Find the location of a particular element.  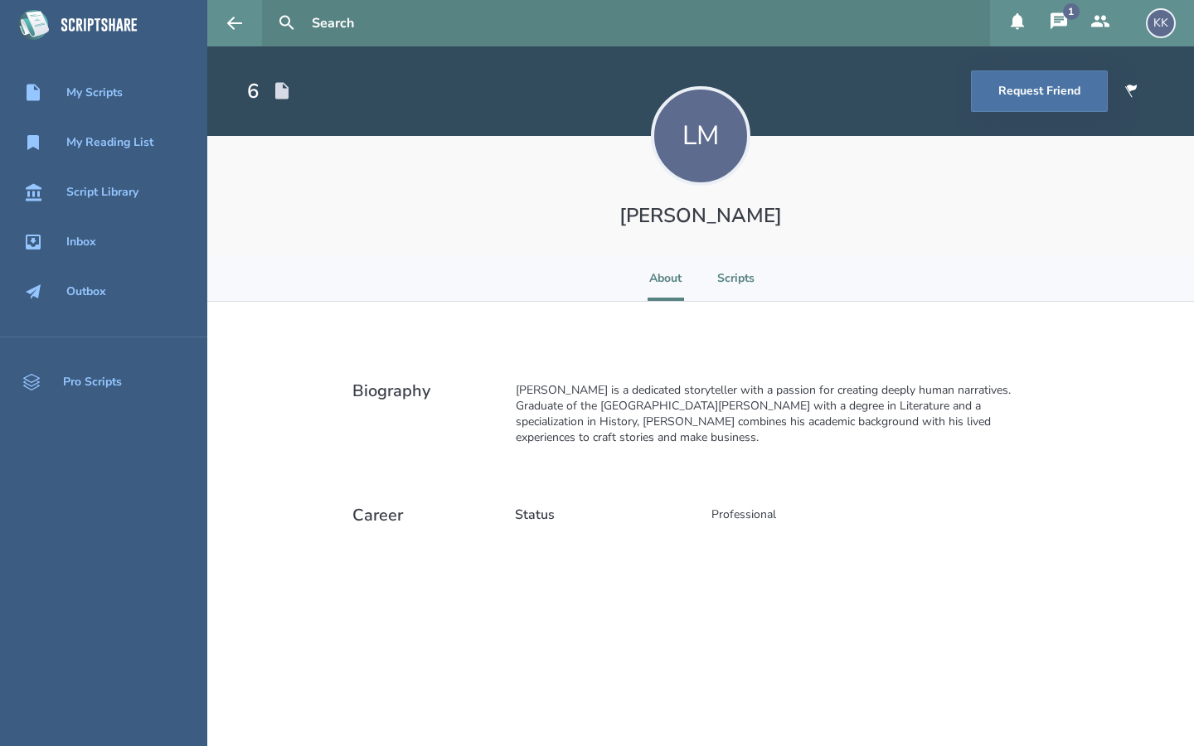

div: 6 is located at coordinates (253, 91).